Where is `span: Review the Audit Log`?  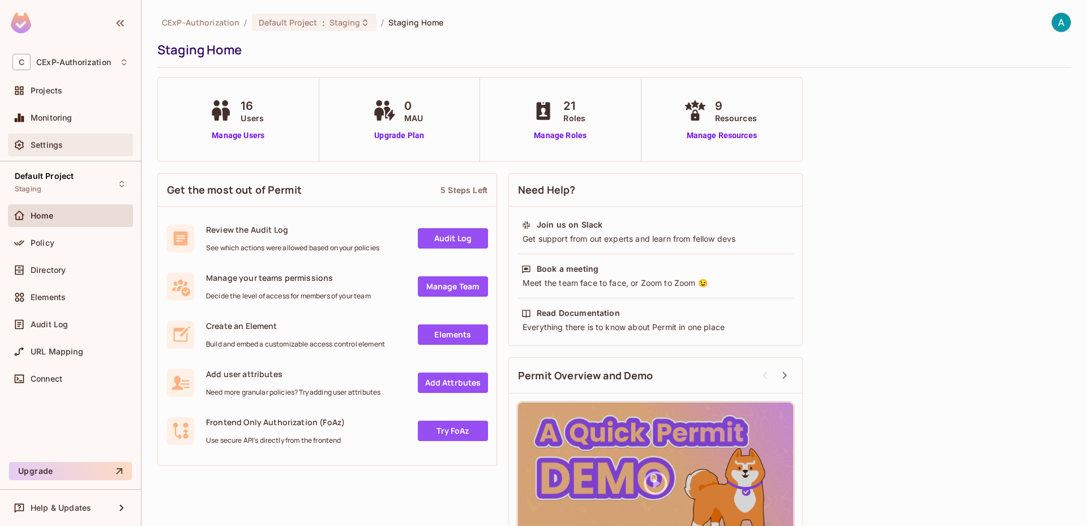 span: Review the Audit Log is located at coordinates (293, 229).